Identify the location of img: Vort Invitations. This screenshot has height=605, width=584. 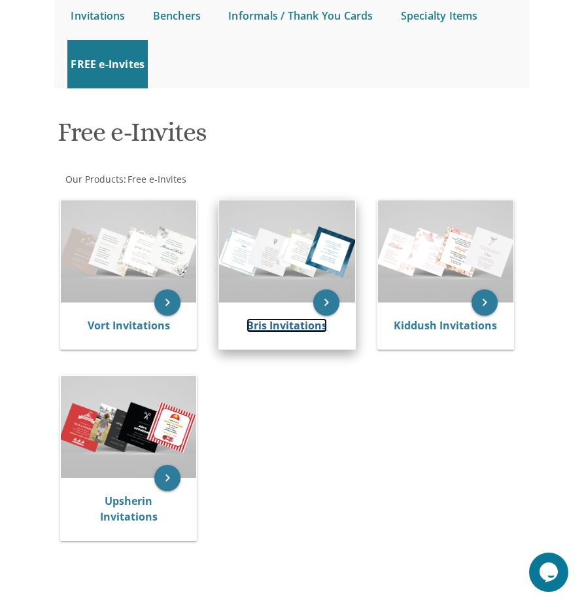
(128, 251).